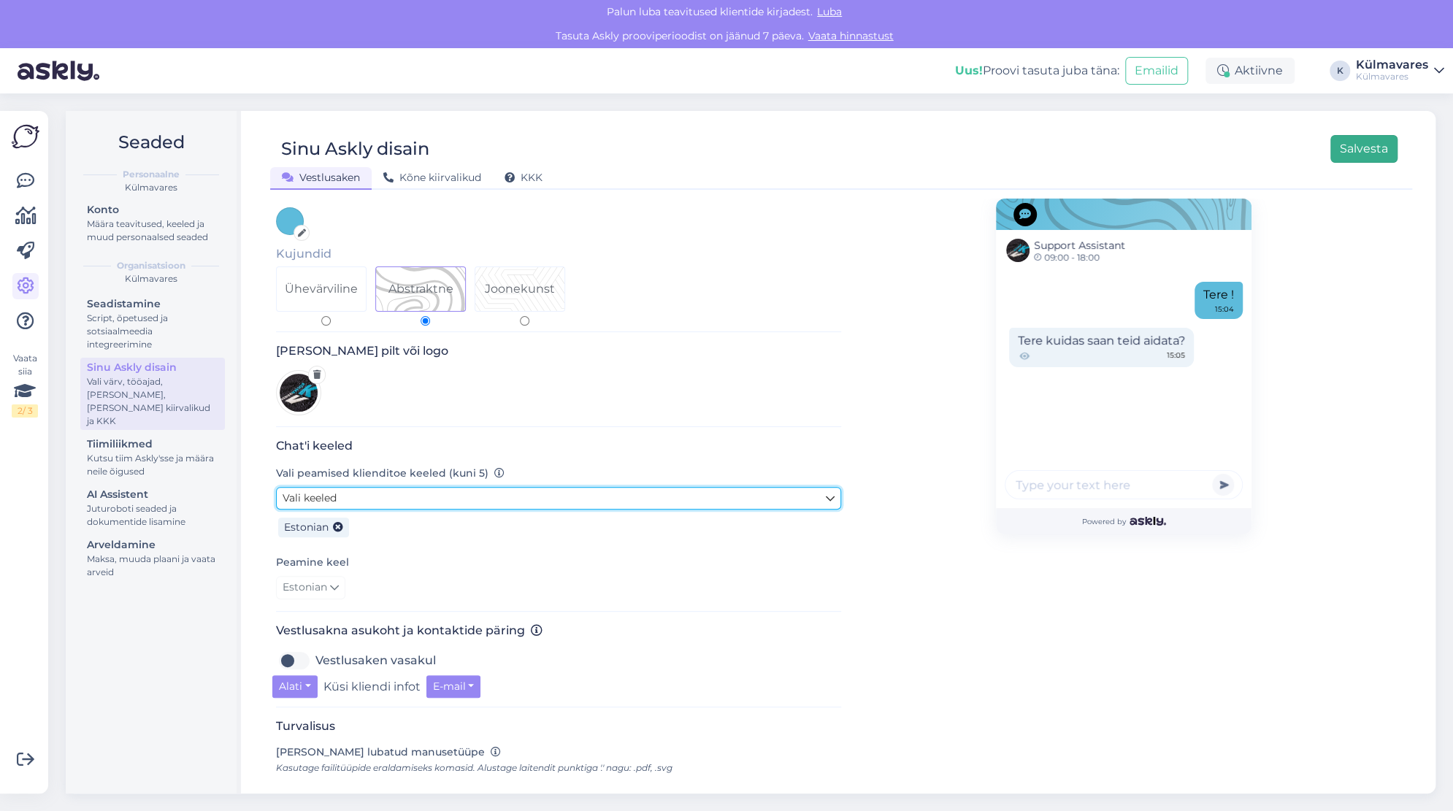  I want to click on div: Ühevärviline, so click(321, 289).